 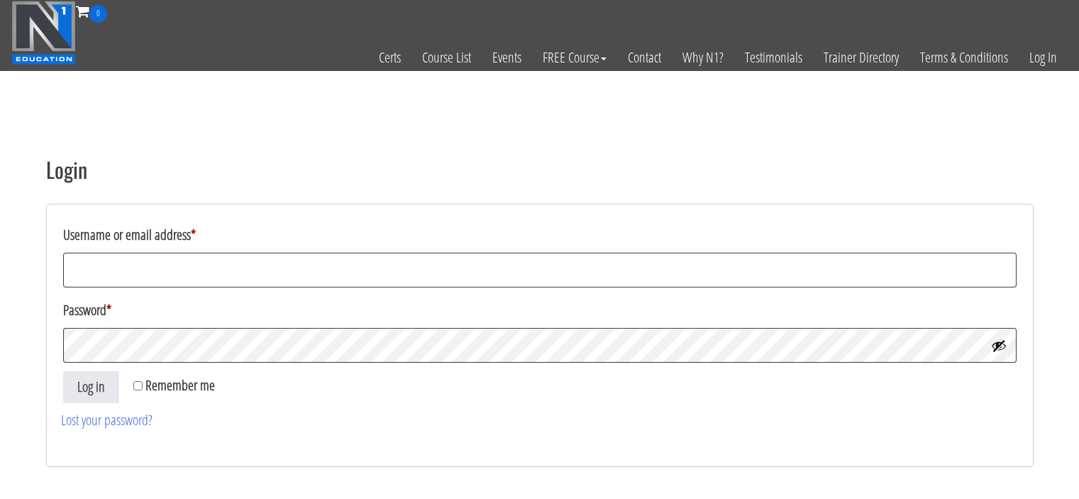 I want to click on input: Remember me, so click(x=138, y=385).